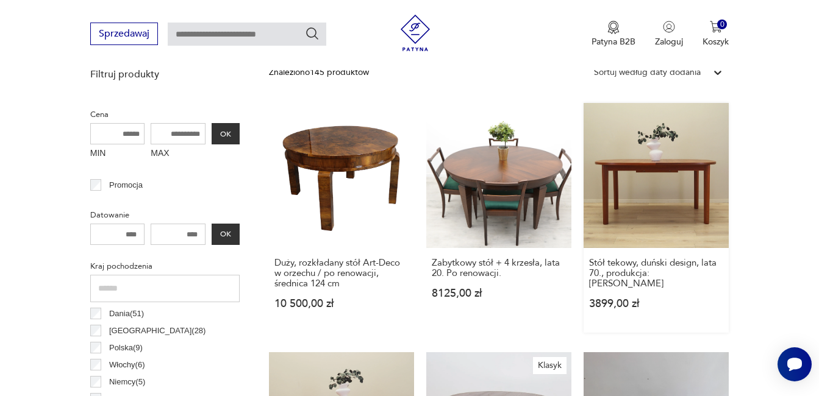 The image size is (819, 396). What do you see at coordinates (165, 215) in the screenshot?
I see `p: Datowanie` at bounding box center [165, 215].